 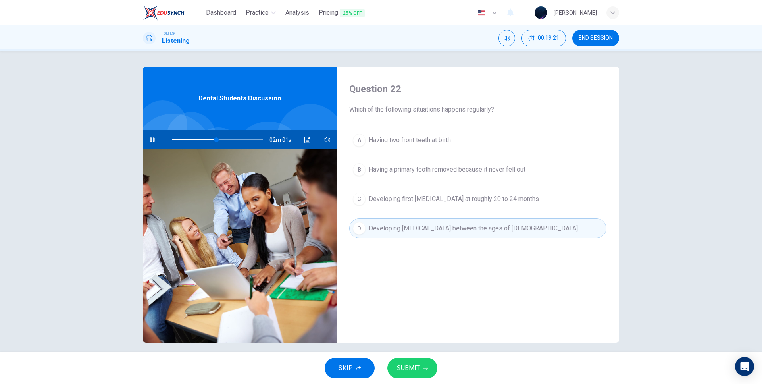 I want to click on span: 25% OFF, so click(x=352, y=13).